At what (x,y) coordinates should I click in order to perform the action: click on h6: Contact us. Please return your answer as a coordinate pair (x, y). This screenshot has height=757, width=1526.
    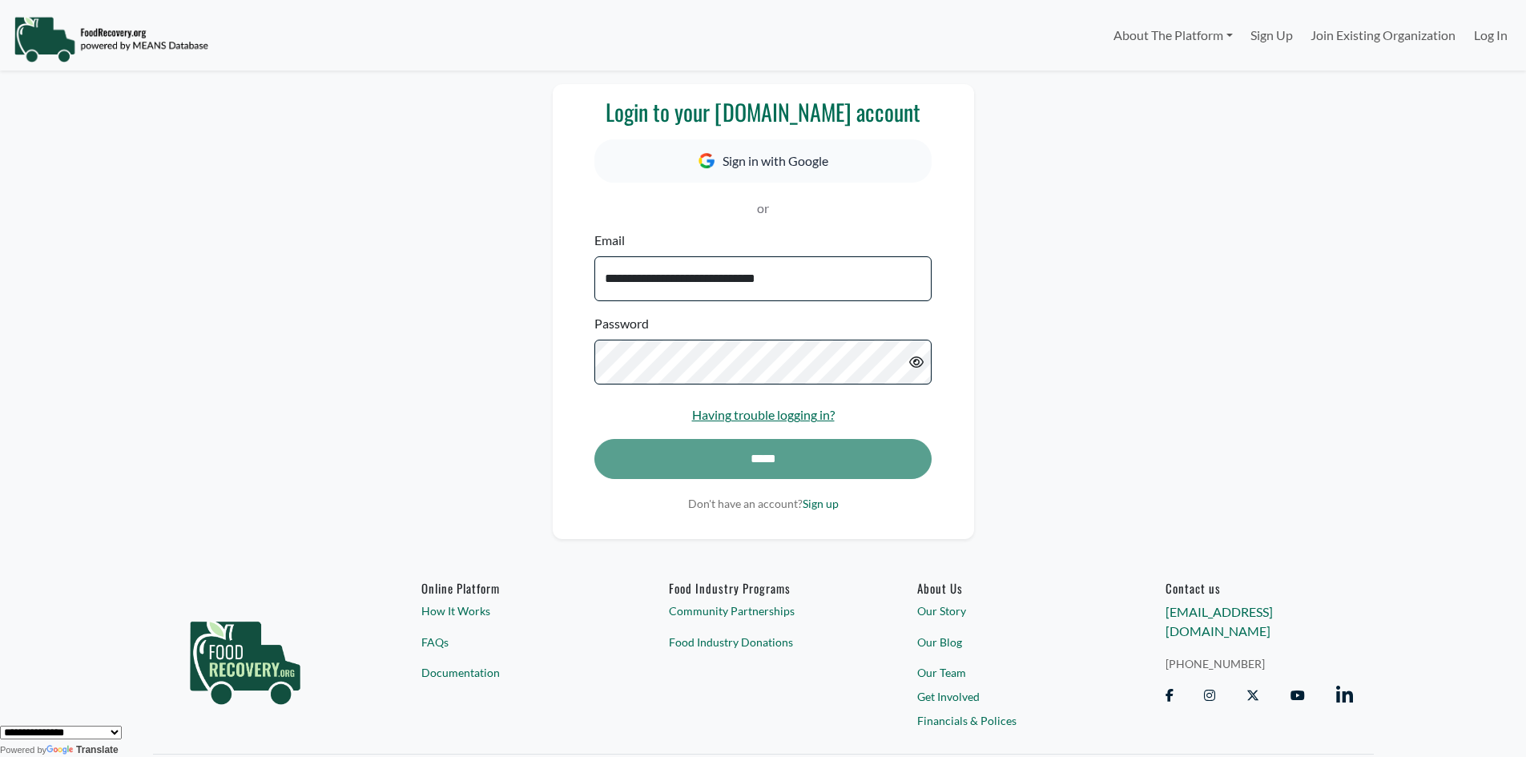
    Looking at the image, I should click on (1259, 588).